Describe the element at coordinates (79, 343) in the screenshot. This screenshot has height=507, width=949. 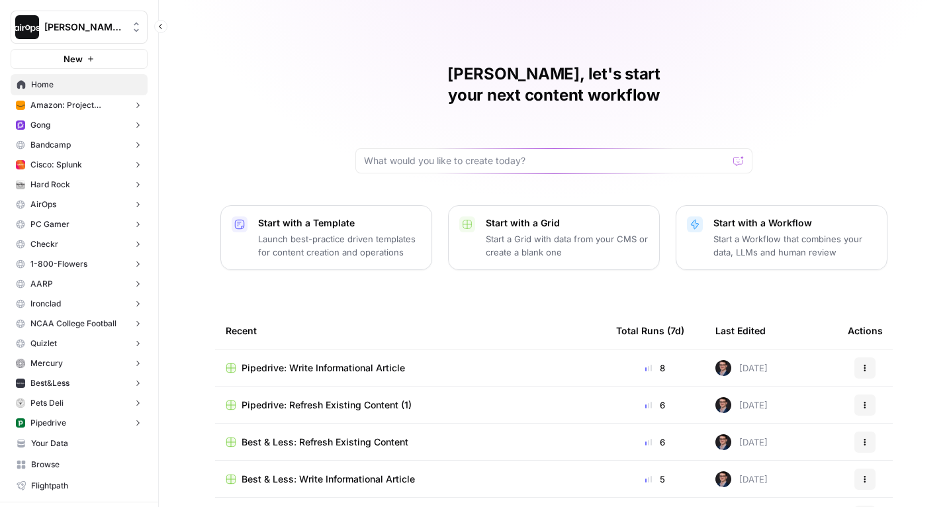
I see `button: Quizlet` at that location.